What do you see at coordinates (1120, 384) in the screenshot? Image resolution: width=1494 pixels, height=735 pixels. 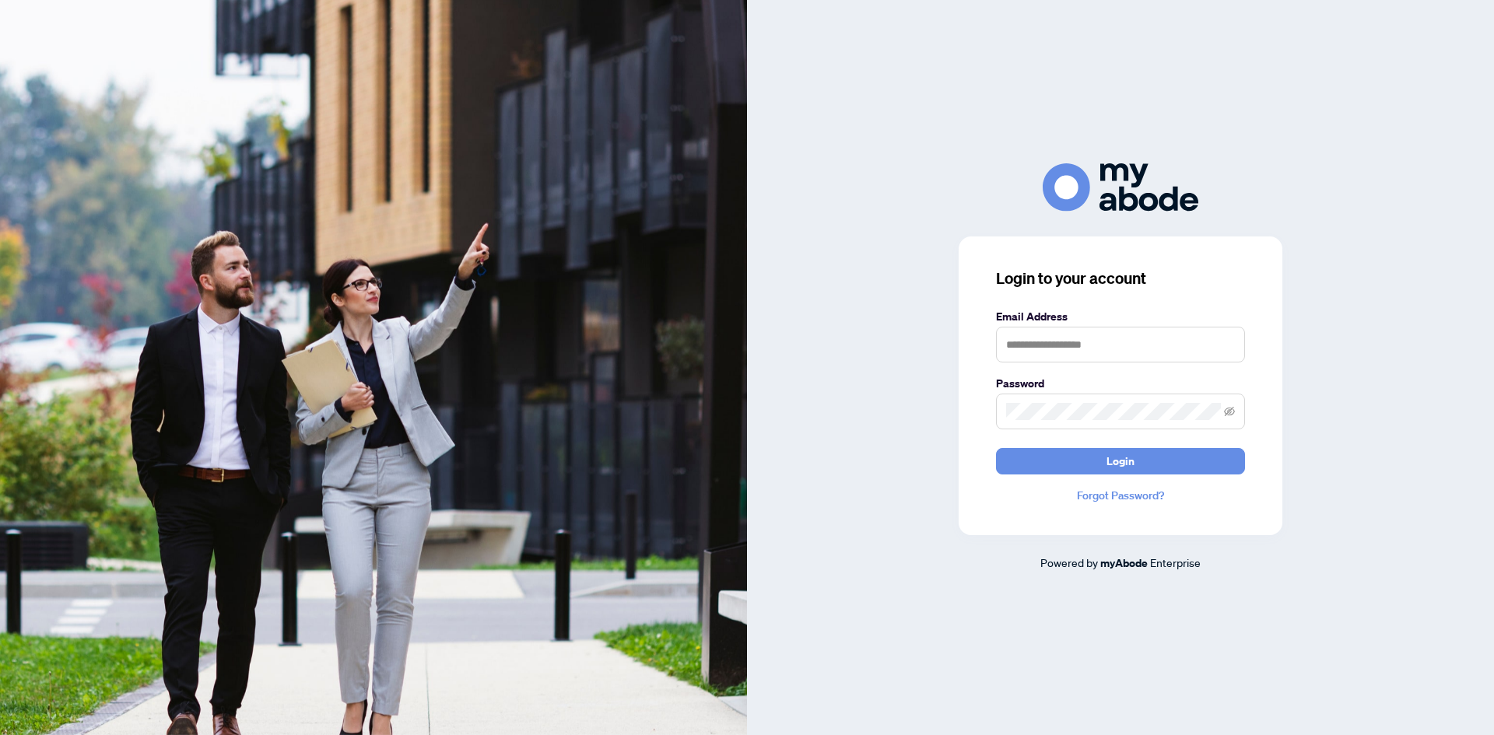 I see `label: Password` at bounding box center [1120, 384].